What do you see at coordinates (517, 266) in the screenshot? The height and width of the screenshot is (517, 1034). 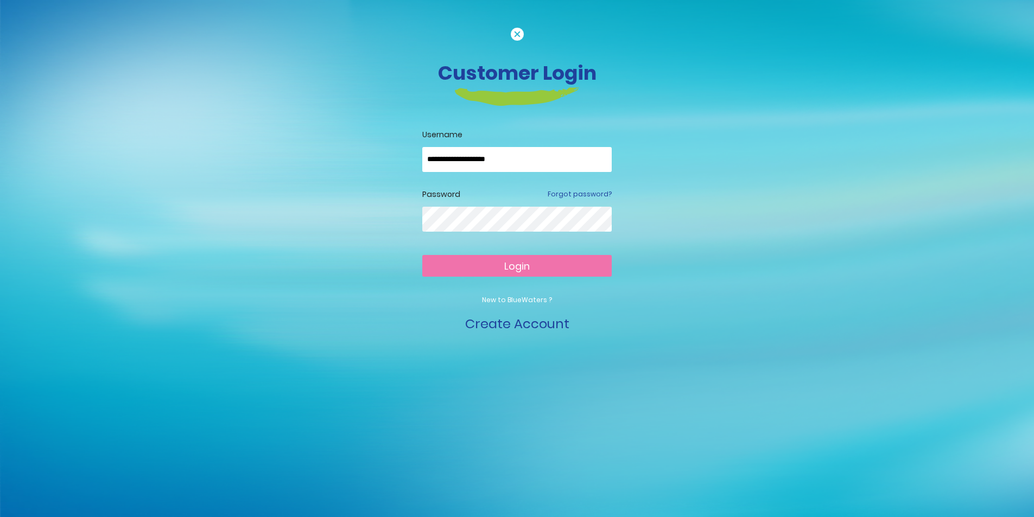 I see `span: Login` at bounding box center [517, 266].